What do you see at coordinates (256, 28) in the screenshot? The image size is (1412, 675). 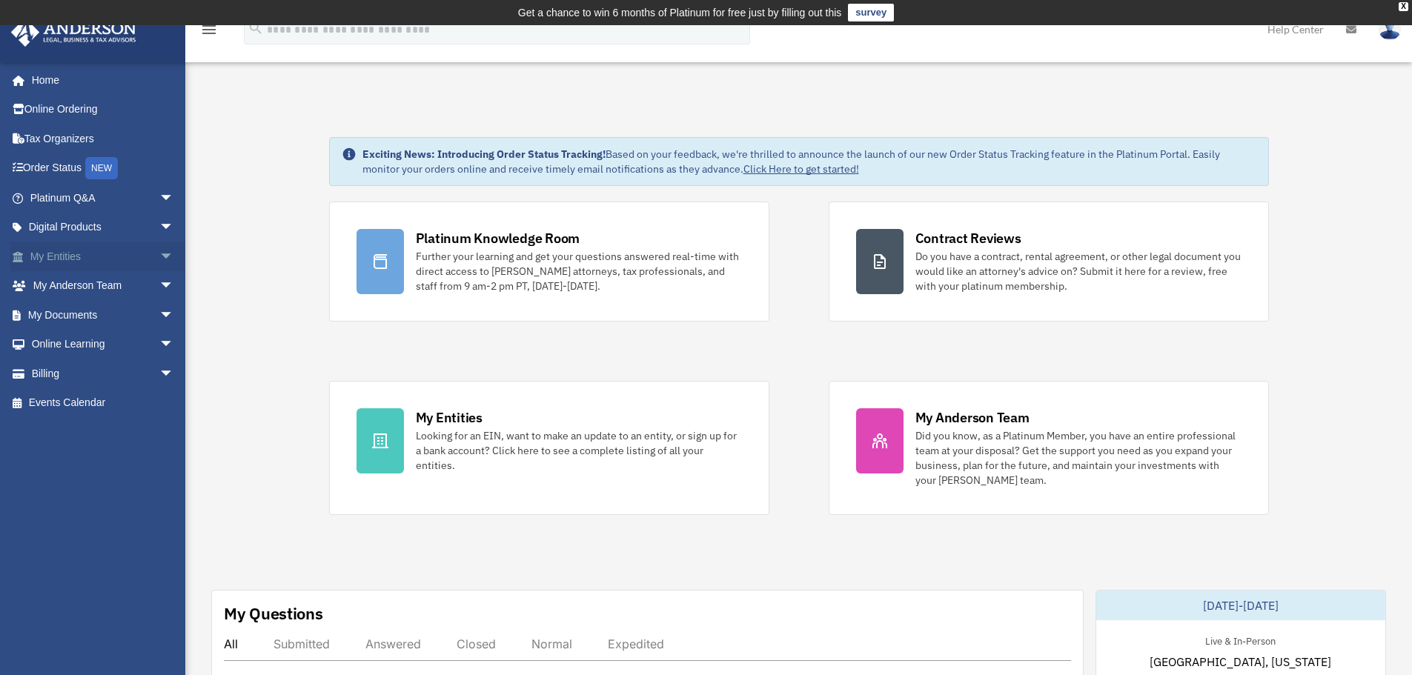 I see `i: search` at bounding box center [256, 28].